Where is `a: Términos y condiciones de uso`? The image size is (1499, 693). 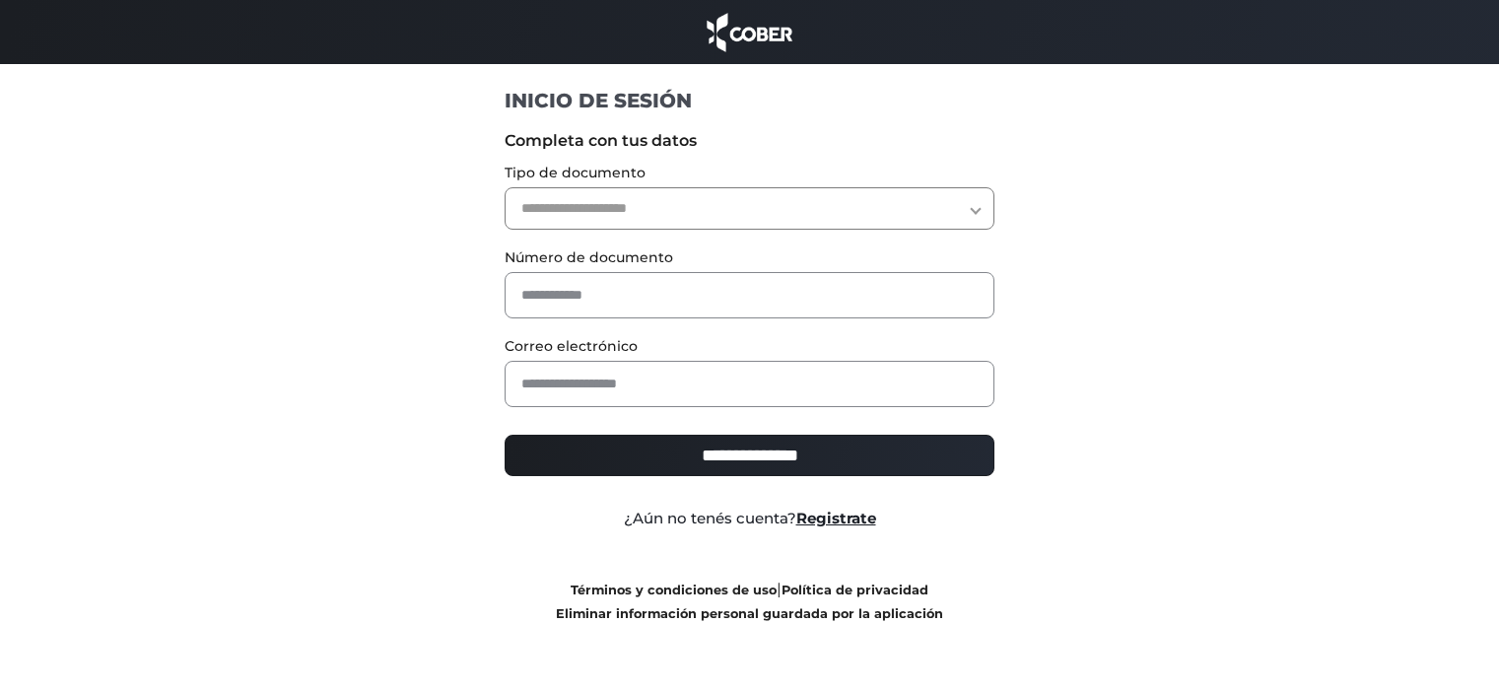 a: Términos y condiciones de uso is located at coordinates (673, 589).